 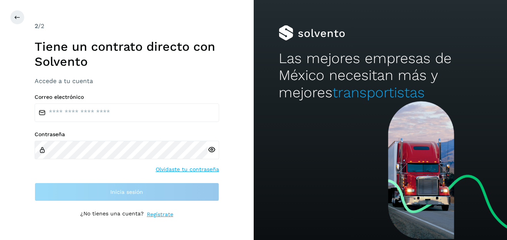 I want to click on p: ¿No tienes una cuenta?, so click(x=112, y=214).